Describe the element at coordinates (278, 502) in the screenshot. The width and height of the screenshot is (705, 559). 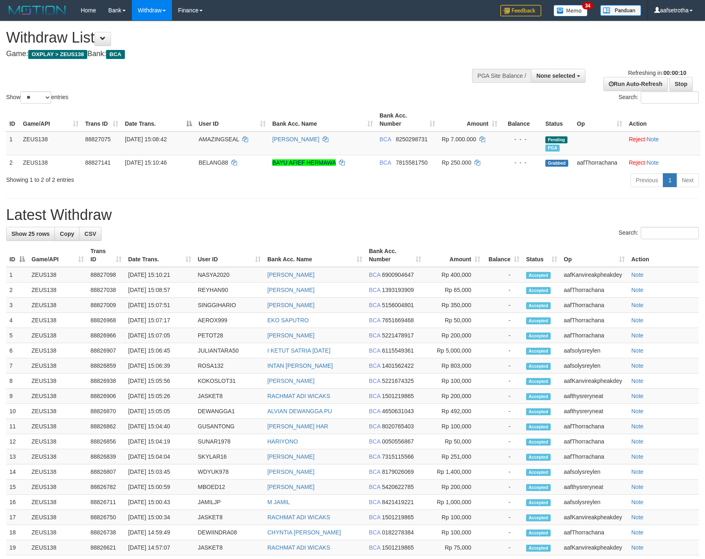
I see `a: M JAMIL` at that location.